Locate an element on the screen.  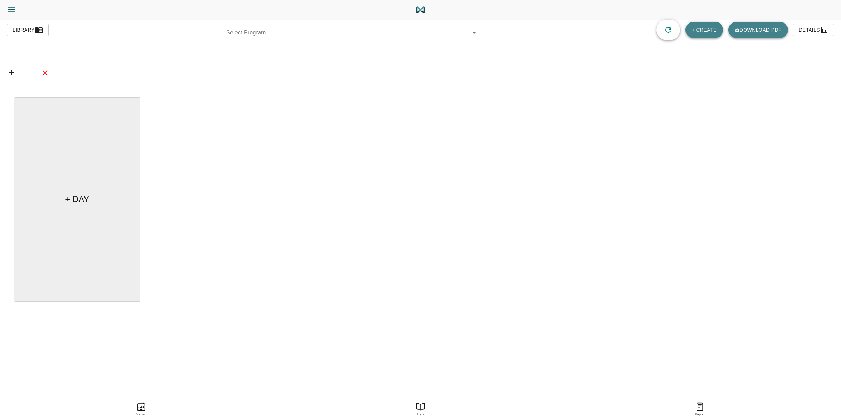
a: ReportReport is located at coordinates (700, 410).